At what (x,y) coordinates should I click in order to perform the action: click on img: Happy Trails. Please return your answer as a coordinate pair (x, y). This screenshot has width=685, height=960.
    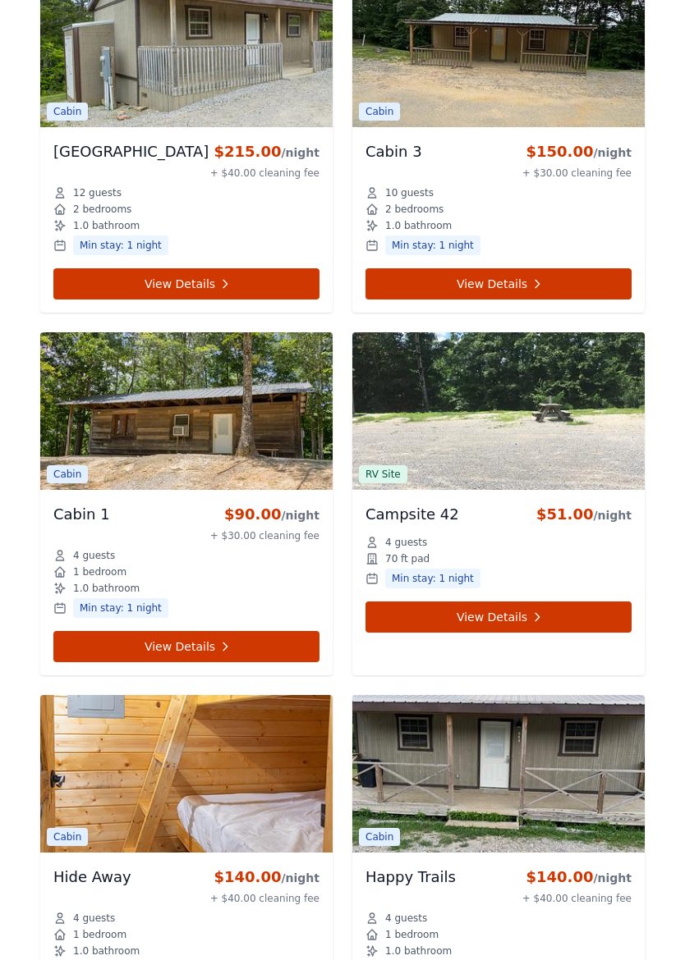
    Looking at the image, I should click on (498, 774).